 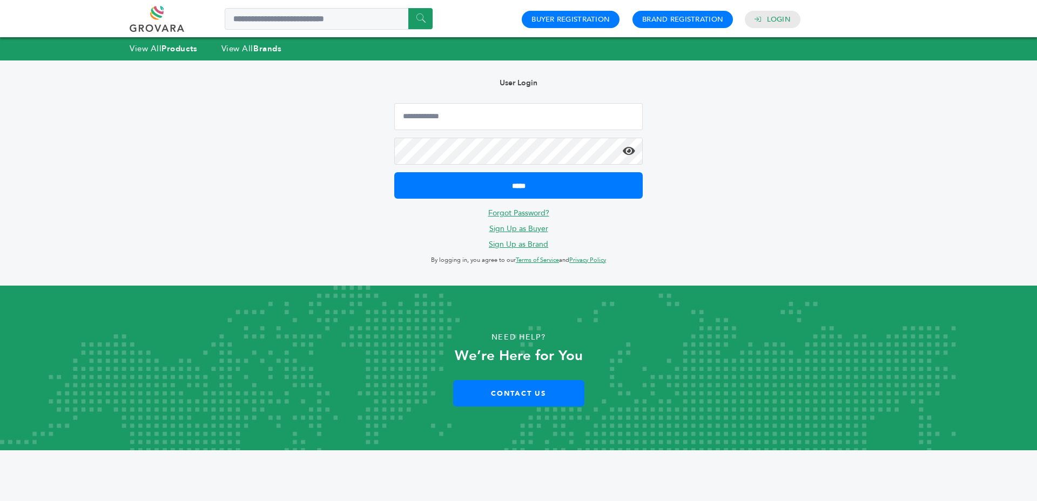 I want to click on strong: Products, so click(x=179, y=49).